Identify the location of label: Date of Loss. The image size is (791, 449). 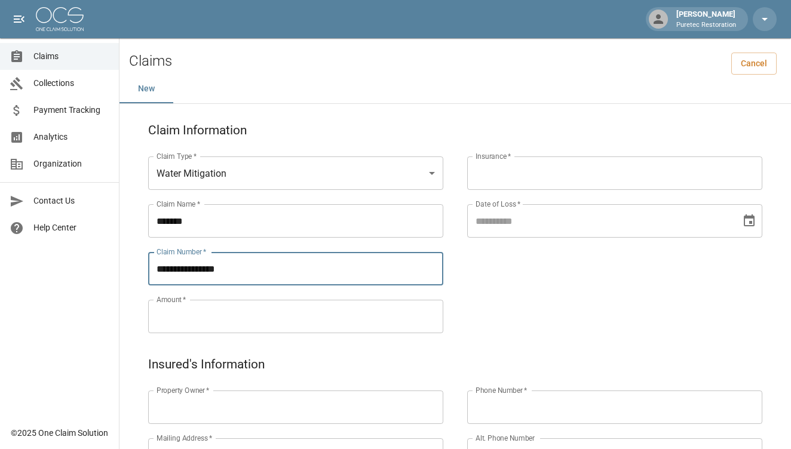
(498, 204).